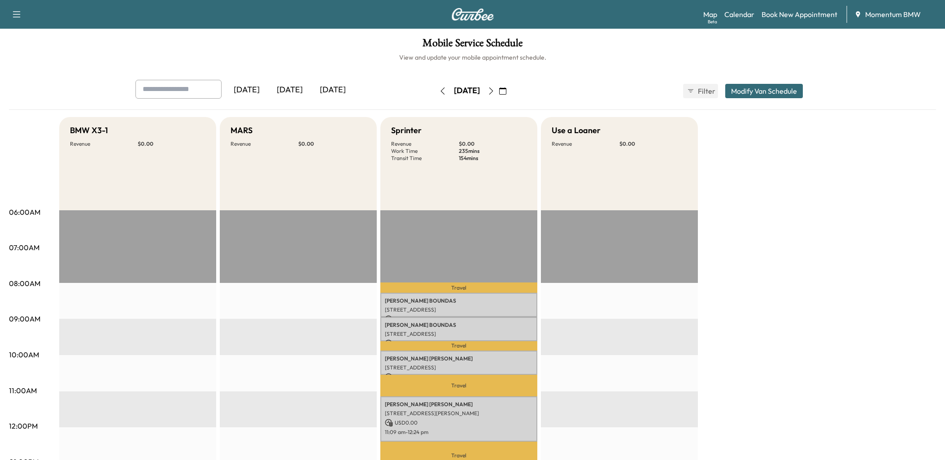  I want to click on span: Filter, so click(706, 91).